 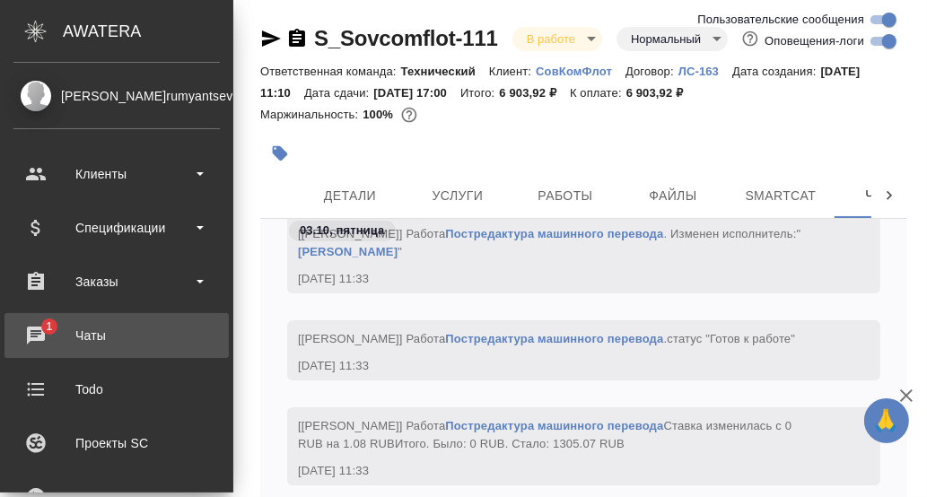 What do you see at coordinates (512, 71) in the screenshot?
I see `p: Клиент:` at bounding box center [512, 71].